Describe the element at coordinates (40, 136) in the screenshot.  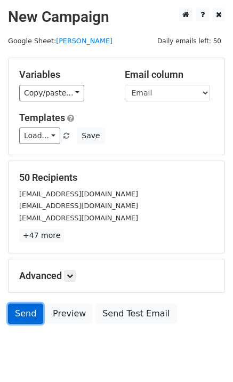
I see `a: Load...` at that location.